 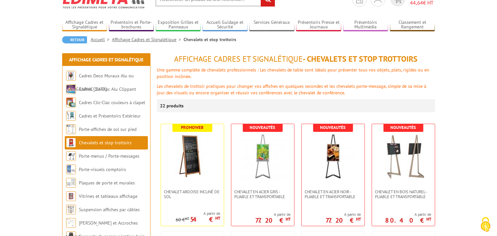 I want to click on img: Chevalets et stop trottoirs, so click(x=71, y=143).